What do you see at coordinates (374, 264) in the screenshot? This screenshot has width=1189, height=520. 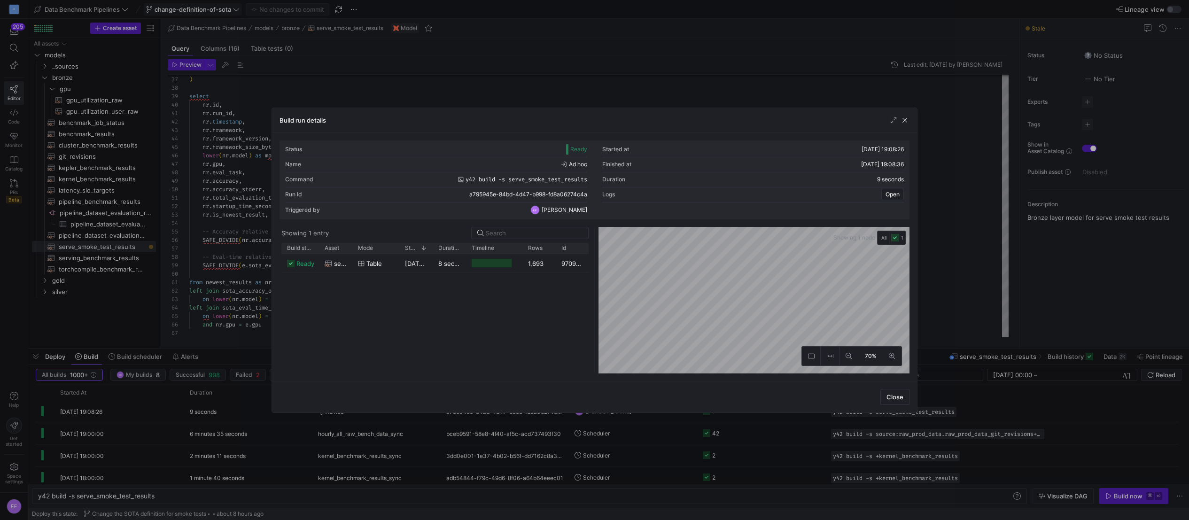 I see `span: table` at bounding box center [374, 264].